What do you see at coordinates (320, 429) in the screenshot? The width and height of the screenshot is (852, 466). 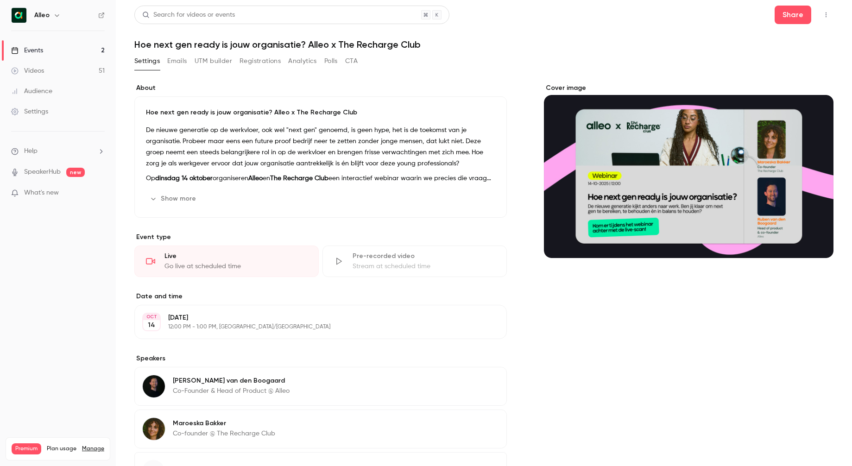 I see `div: Maroeska BakkerMaroeska BakkerCo-founder @ The Recharge Club` at bounding box center [320, 429].